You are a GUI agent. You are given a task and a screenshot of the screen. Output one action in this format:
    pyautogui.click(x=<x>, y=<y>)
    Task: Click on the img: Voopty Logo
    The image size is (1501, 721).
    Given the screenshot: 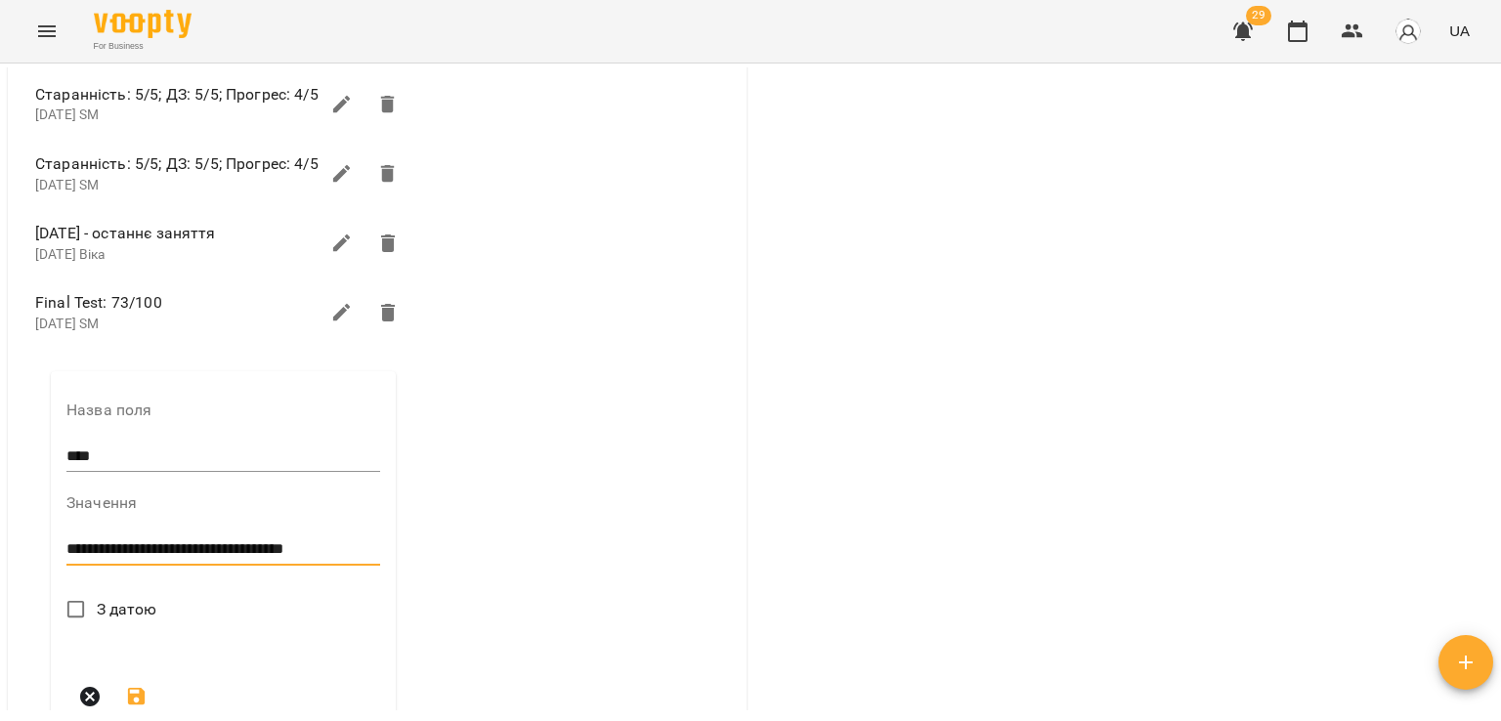 What is the action you would take?
    pyautogui.click(x=143, y=23)
    